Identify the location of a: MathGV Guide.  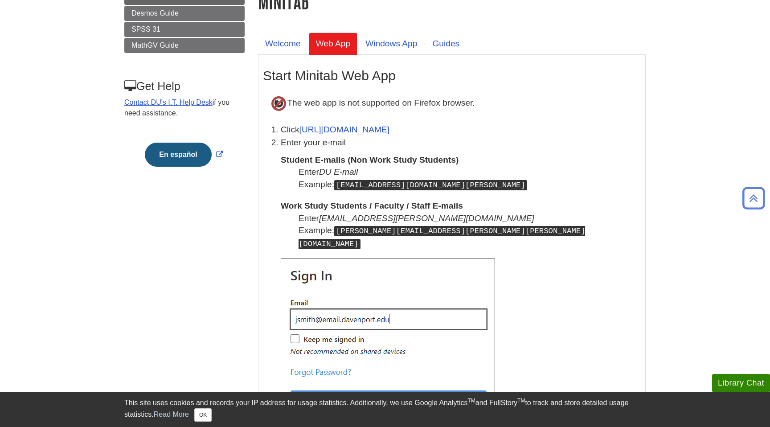
(184, 45).